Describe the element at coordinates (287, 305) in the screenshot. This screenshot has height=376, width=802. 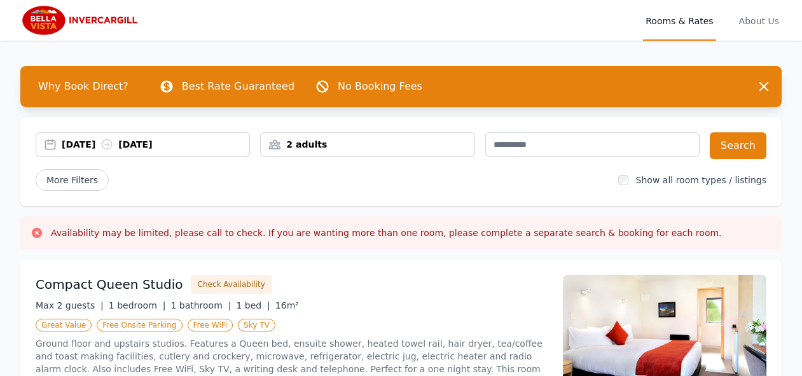
I see `span: 16m²` at that location.